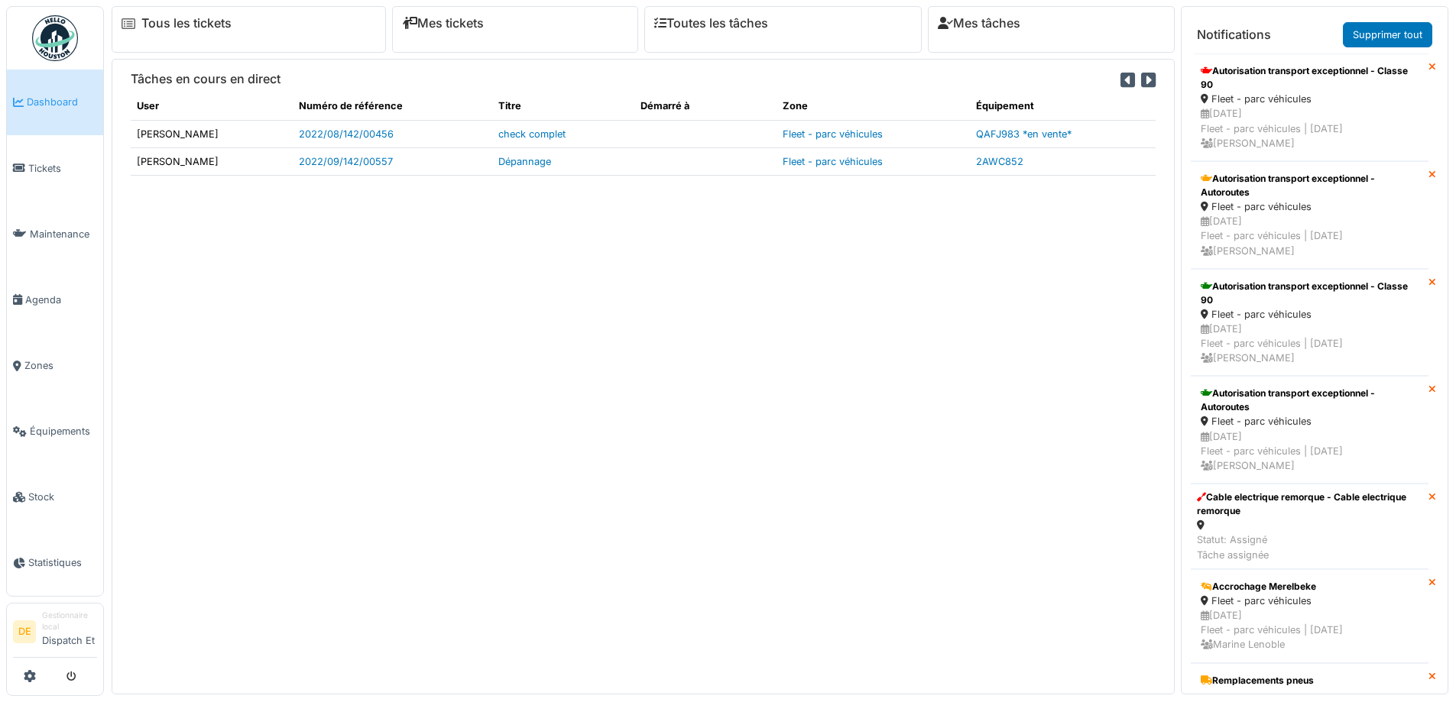 This screenshot has width=1456, height=702. Describe the element at coordinates (1387, 34) in the screenshot. I see `a: Supprimer tout` at that location.